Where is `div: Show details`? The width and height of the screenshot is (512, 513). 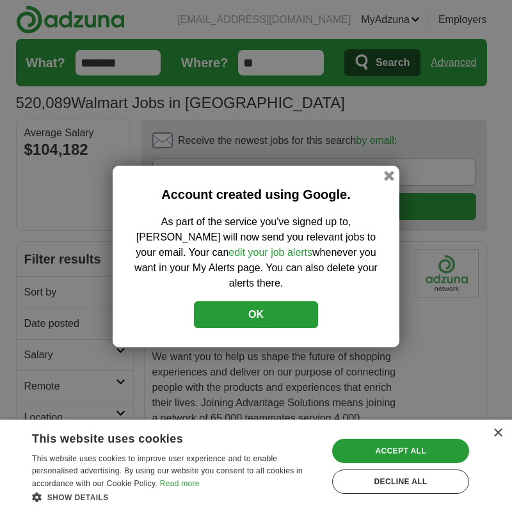 div: Show details is located at coordinates (175, 497).